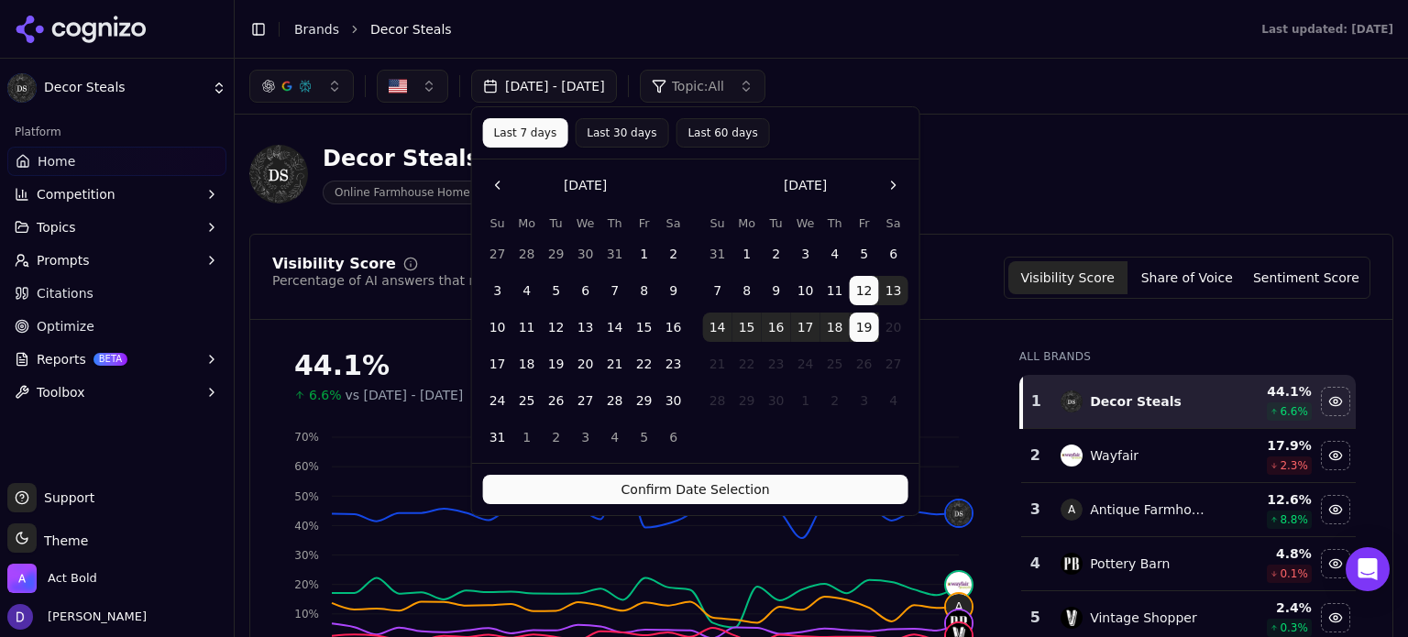  Describe the element at coordinates (806, 327) in the screenshot. I see `button: Wednesday, September 17th, 2025, selected` at that location.